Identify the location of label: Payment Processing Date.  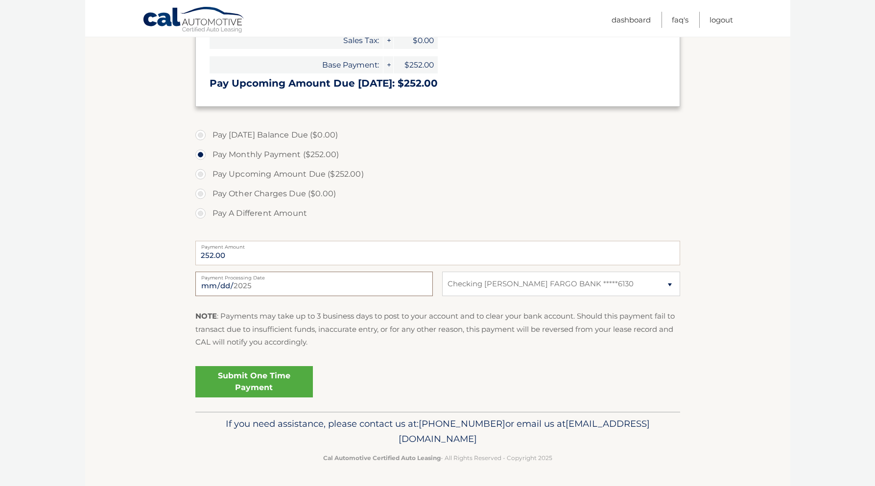
(314, 276).